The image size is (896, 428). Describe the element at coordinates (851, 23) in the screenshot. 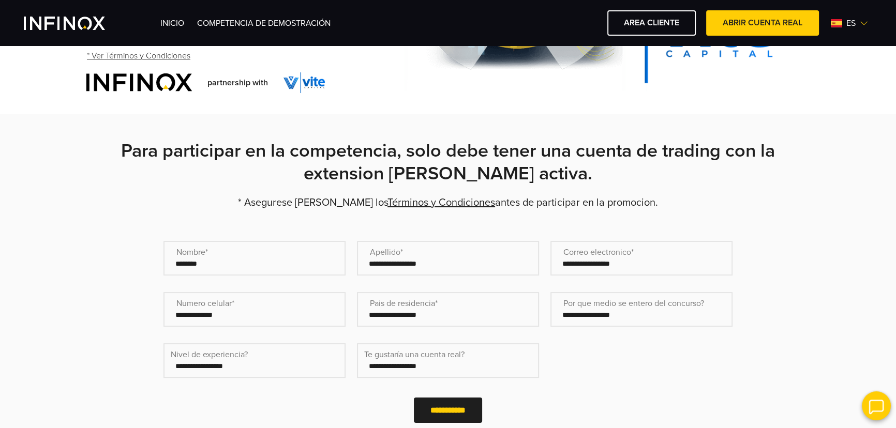

I see `span: es` at that location.